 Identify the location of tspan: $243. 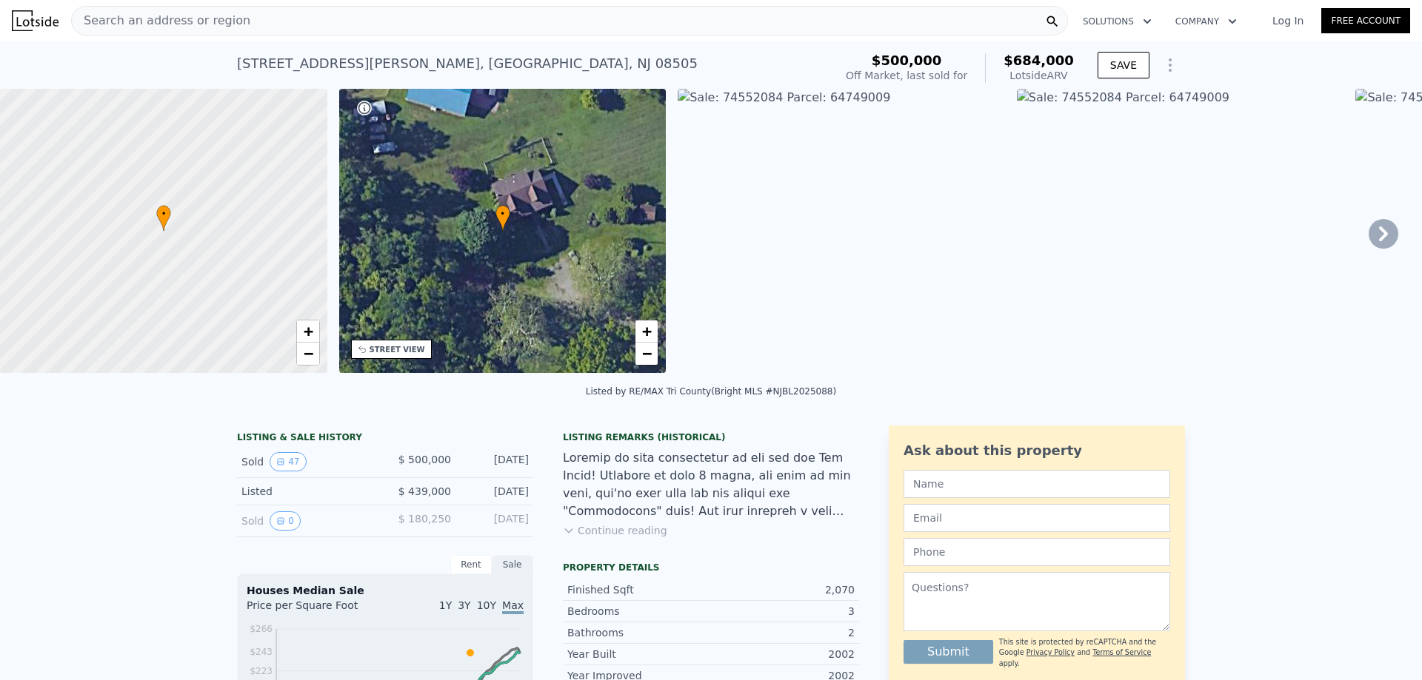
(261, 652).